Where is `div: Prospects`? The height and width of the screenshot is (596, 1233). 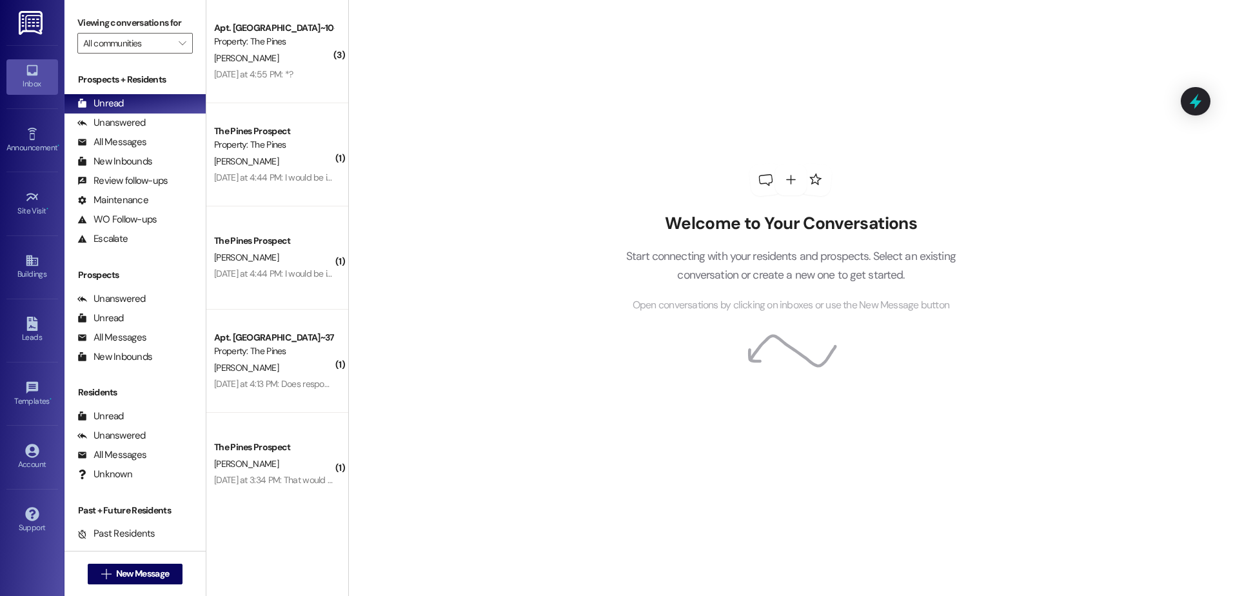 div: Prospects is located at coordinates (135, 275).